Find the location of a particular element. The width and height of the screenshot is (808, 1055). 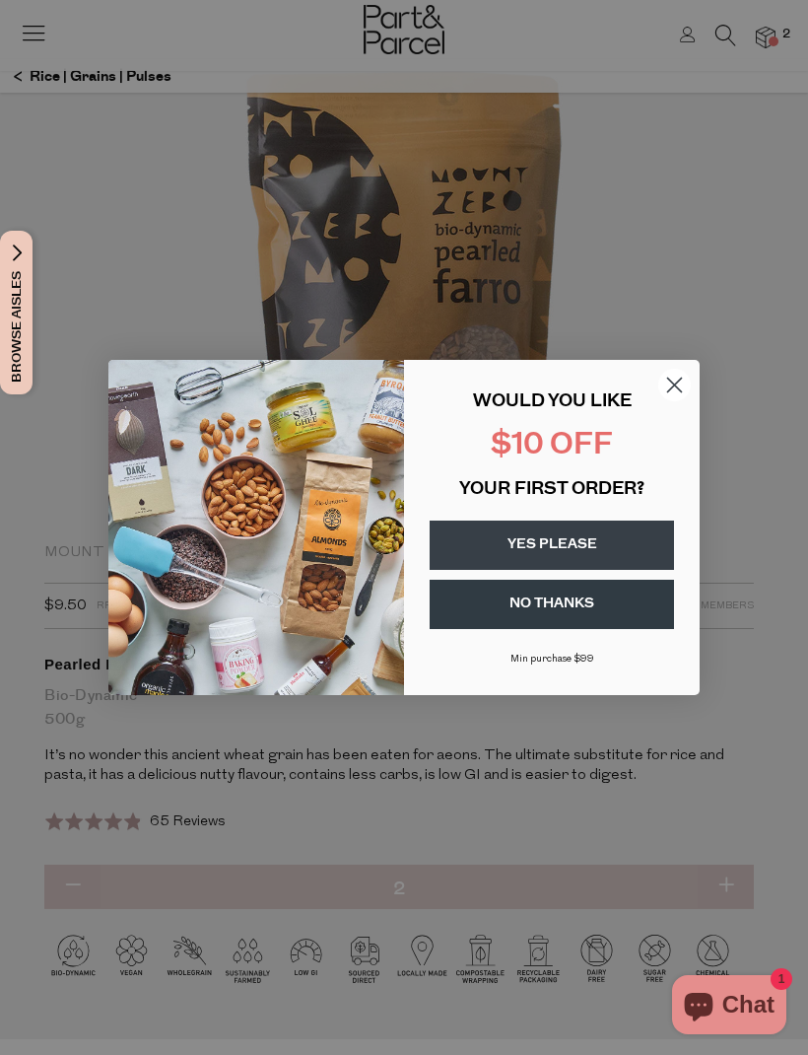

button: NO THANKS is located at coordinates (552, 604).